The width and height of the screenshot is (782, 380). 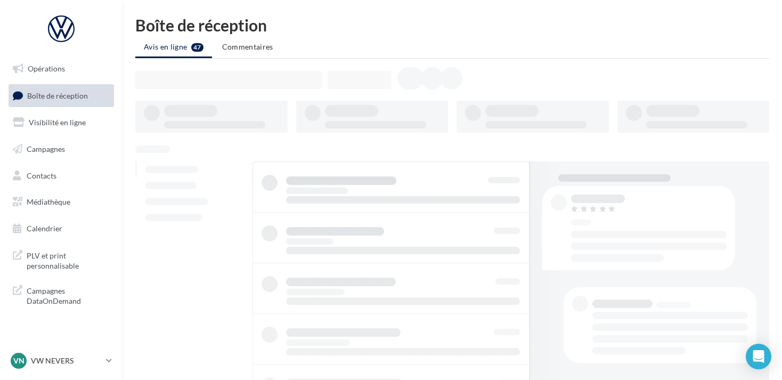 I want to click on a: PLV et print personnalisable, so click(x=61, y=259).